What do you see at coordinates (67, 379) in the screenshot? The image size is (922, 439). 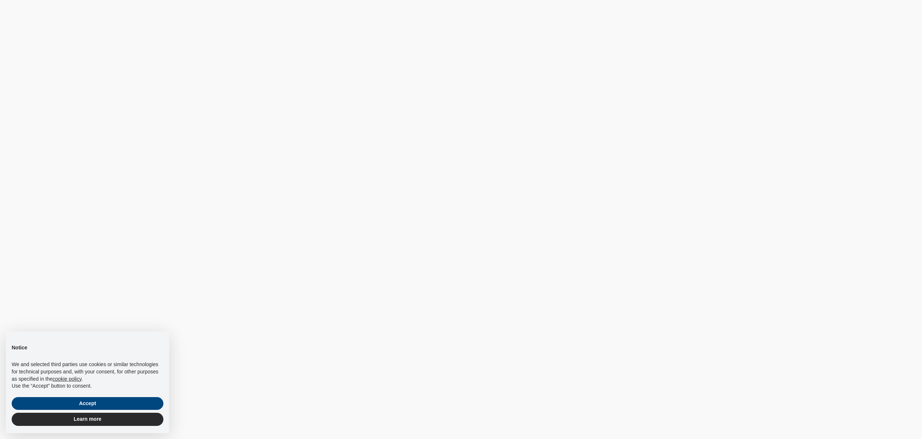 I see `a: cookie policy` at bounding box center [67, 379].